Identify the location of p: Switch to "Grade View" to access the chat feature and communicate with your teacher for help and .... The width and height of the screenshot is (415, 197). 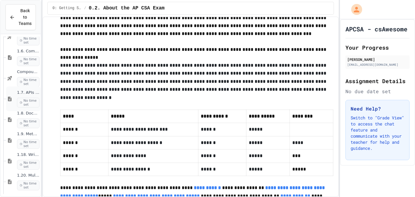
(378, 133).